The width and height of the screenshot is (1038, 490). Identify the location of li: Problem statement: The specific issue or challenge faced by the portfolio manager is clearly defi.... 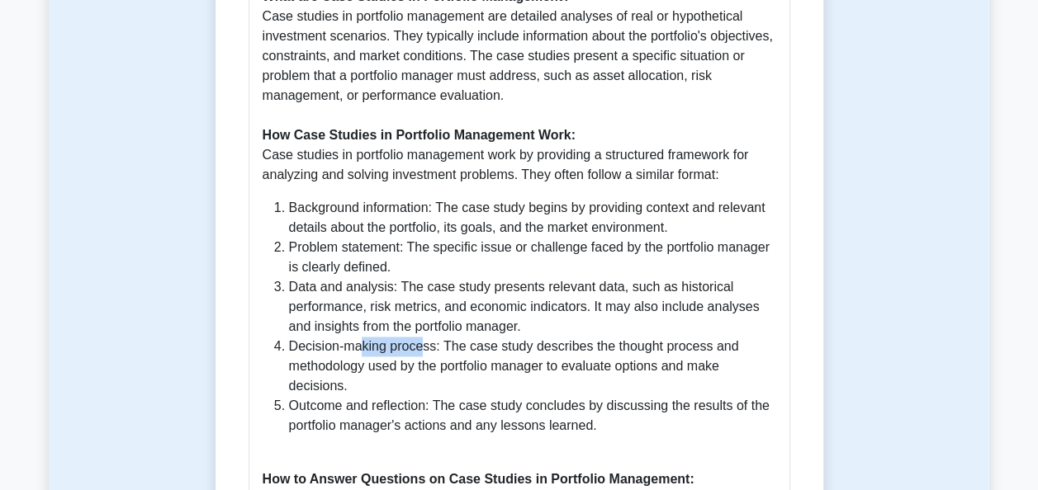
(532, 258).